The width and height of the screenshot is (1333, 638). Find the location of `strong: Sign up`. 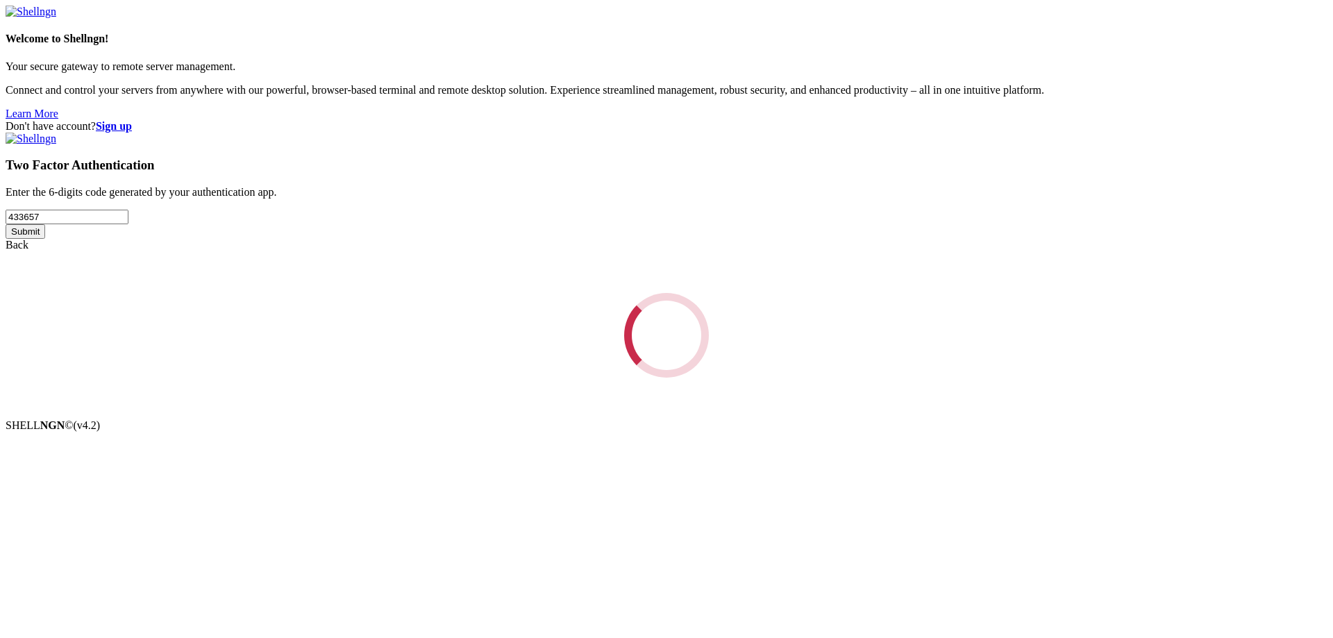

strong: Sign up is located at coordinates (114, 126).